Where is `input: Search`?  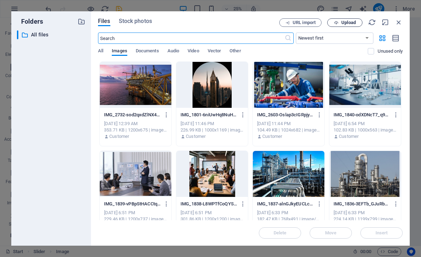 input: Search is located at coordinates (191, 38).